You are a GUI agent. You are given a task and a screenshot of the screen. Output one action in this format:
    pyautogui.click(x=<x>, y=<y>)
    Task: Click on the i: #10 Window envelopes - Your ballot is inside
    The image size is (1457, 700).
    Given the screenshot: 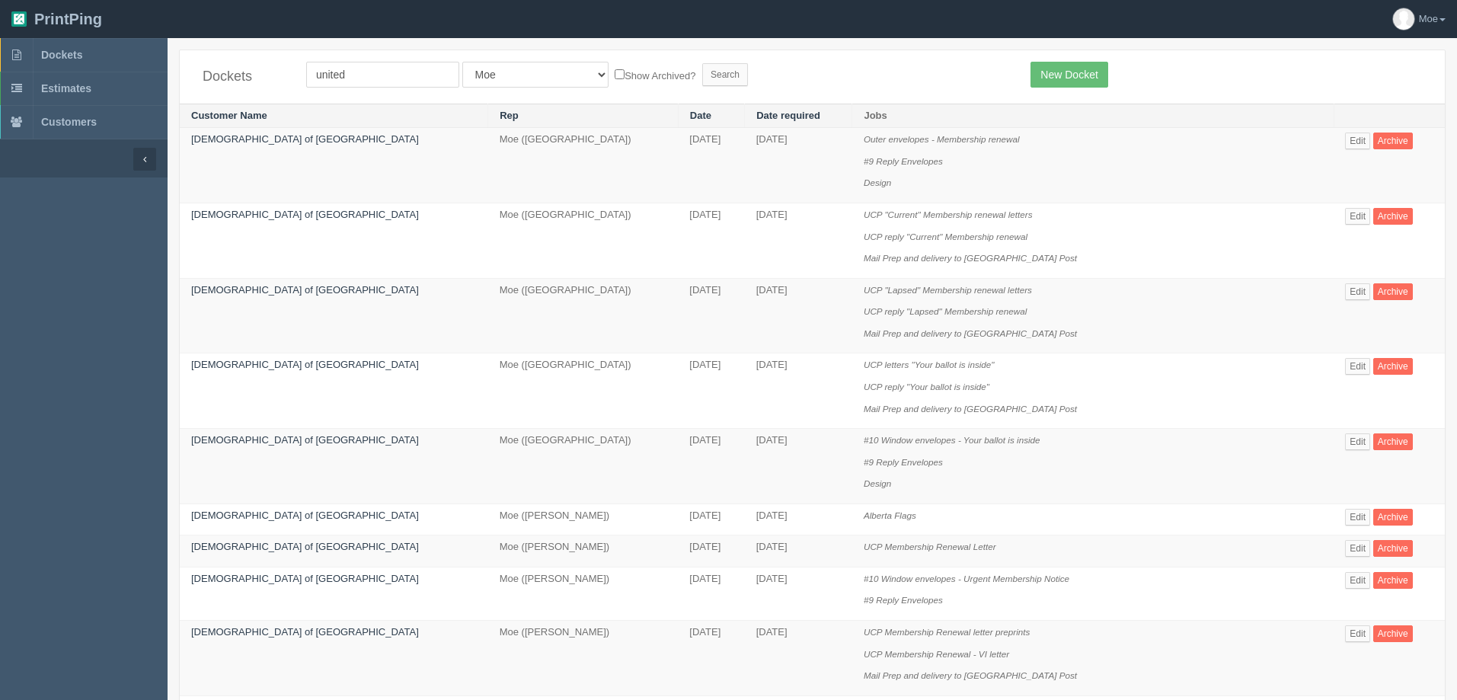 What is the action you would take?
    pyautogui.click(x=952, y=440)
    